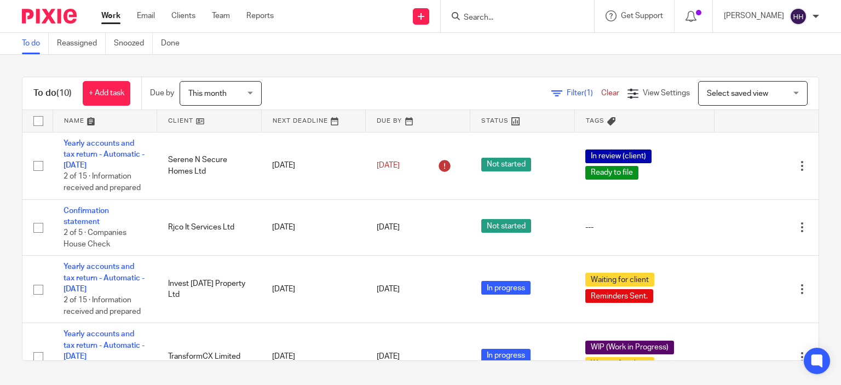 The height and width of the screenshot is (385, 841). Describe the element at coordinates (618, 156) in the screenshot. I see `span: In review (client)` at that location.